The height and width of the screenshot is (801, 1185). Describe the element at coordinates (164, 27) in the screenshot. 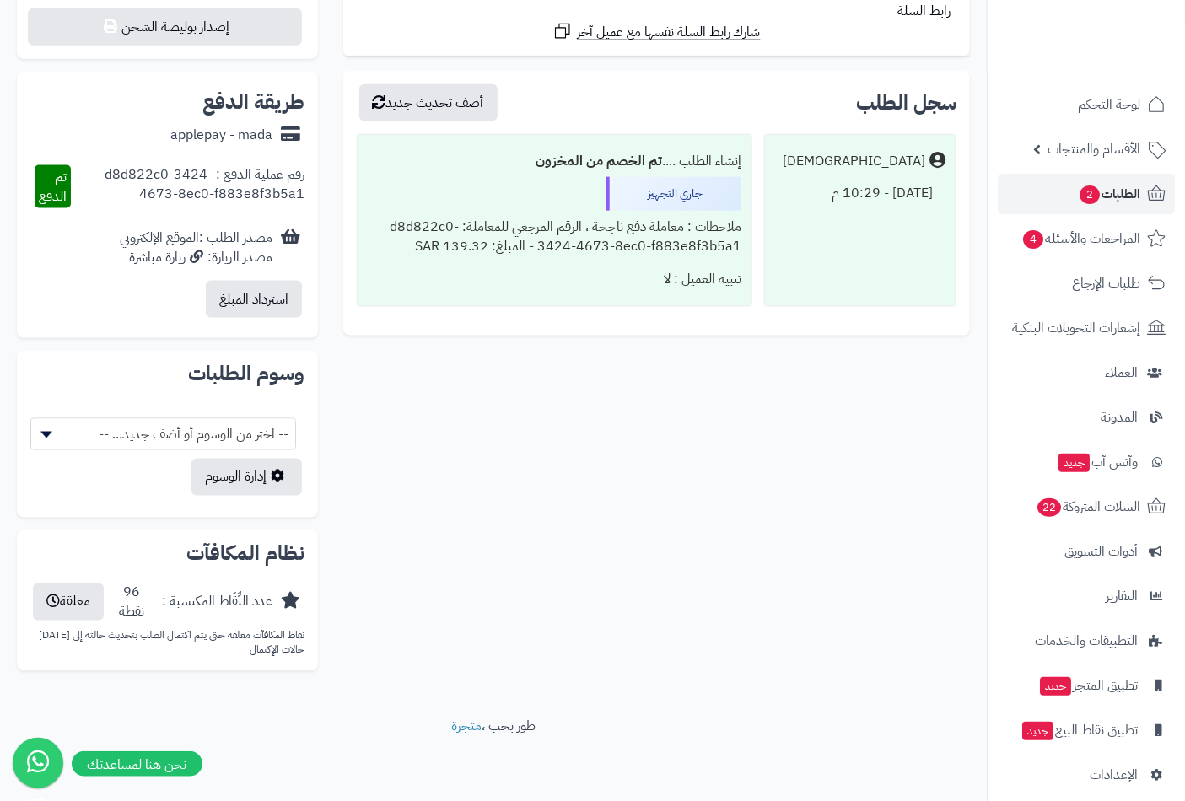

I see `button: إصدار بوليصة الشحن` at that location.